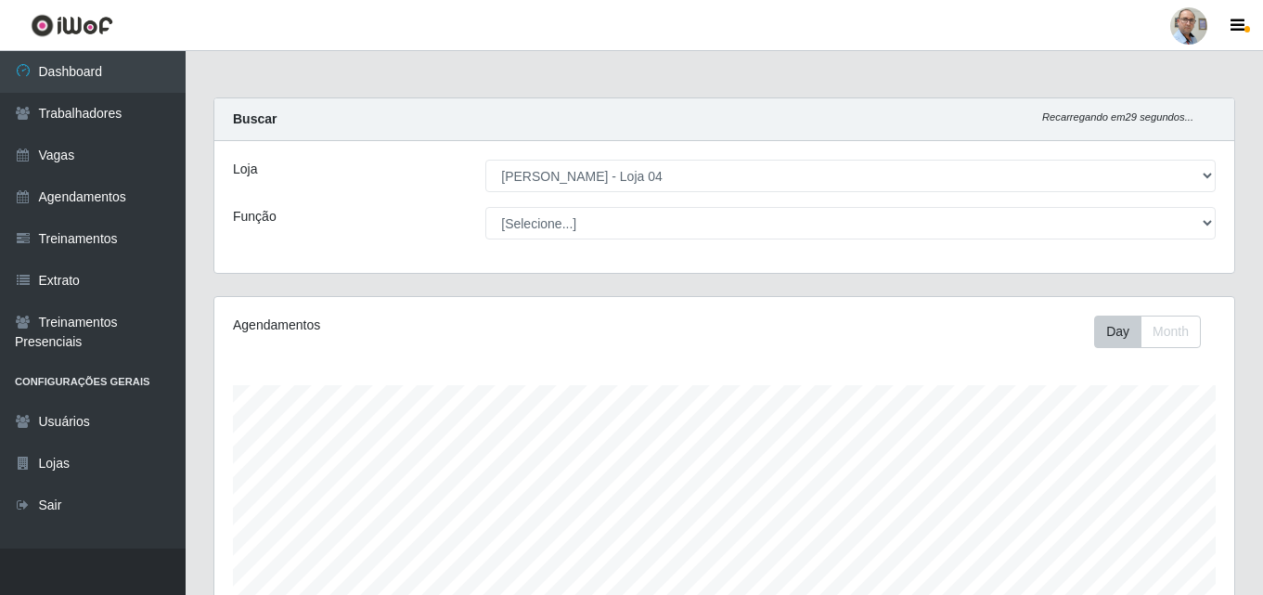 Image resolution: width=1263 pixels, height=595 pixels. What do you see at coordinates (254, 216) in the screenshot?
I see `label: Função` at bounding box center [254, 216].